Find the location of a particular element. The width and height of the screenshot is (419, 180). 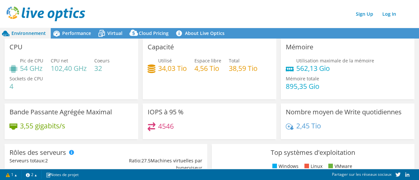

img: live_optics_svg.svg is located at coordinates (46, 14).